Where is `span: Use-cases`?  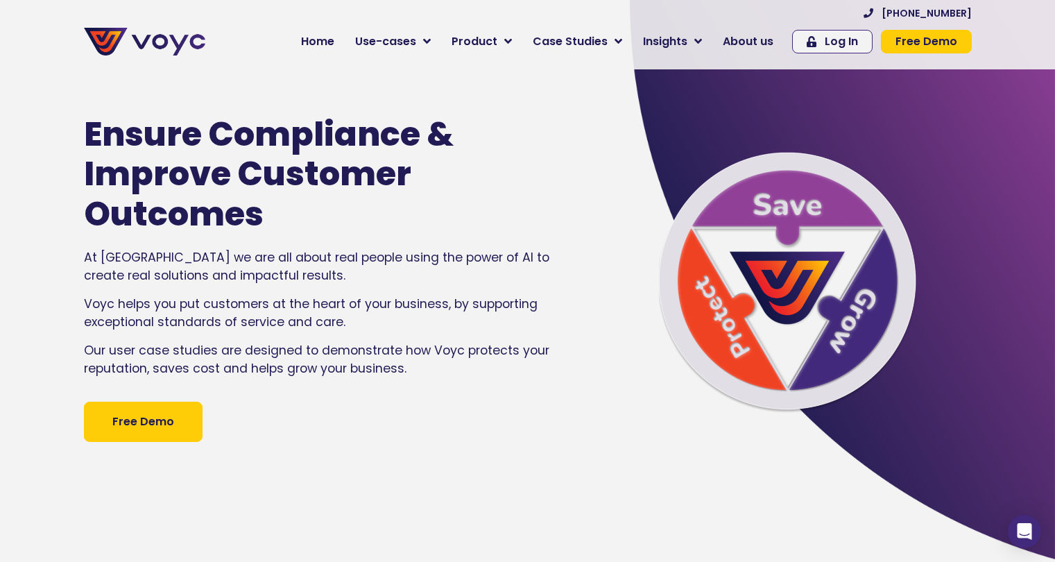 span: Use-cases is located at coordinates (385, 42).